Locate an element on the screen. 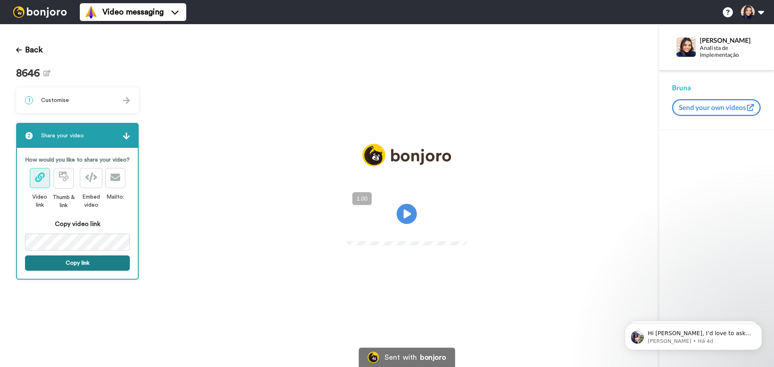  p: Message from Amy, sent Há 4d is located at coordinates (87, 35).